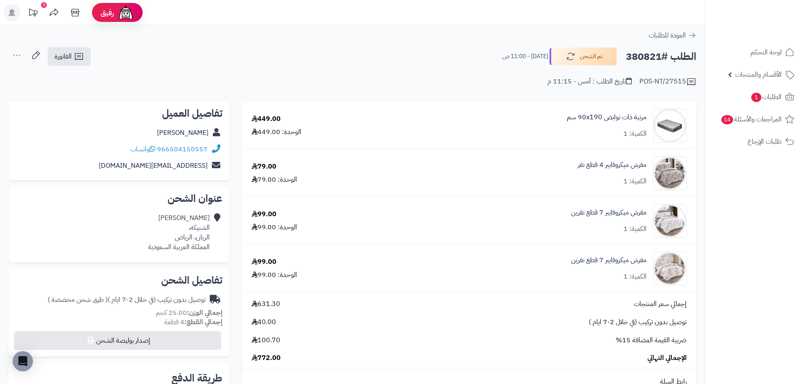  What do you see at coordinates (764, 142) in the screenshot?
I see `span: طلبات الإرجاع` at bounding box center [764, 142].